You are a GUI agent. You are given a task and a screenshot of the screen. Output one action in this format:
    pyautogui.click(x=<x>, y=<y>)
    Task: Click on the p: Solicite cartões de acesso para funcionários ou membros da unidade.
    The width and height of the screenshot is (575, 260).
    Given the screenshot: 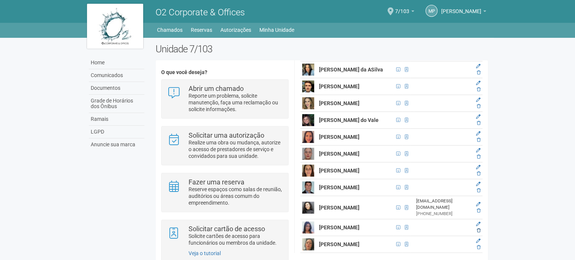 What is the action you would take?
    pyautogui.click(x=235, y=240)
    